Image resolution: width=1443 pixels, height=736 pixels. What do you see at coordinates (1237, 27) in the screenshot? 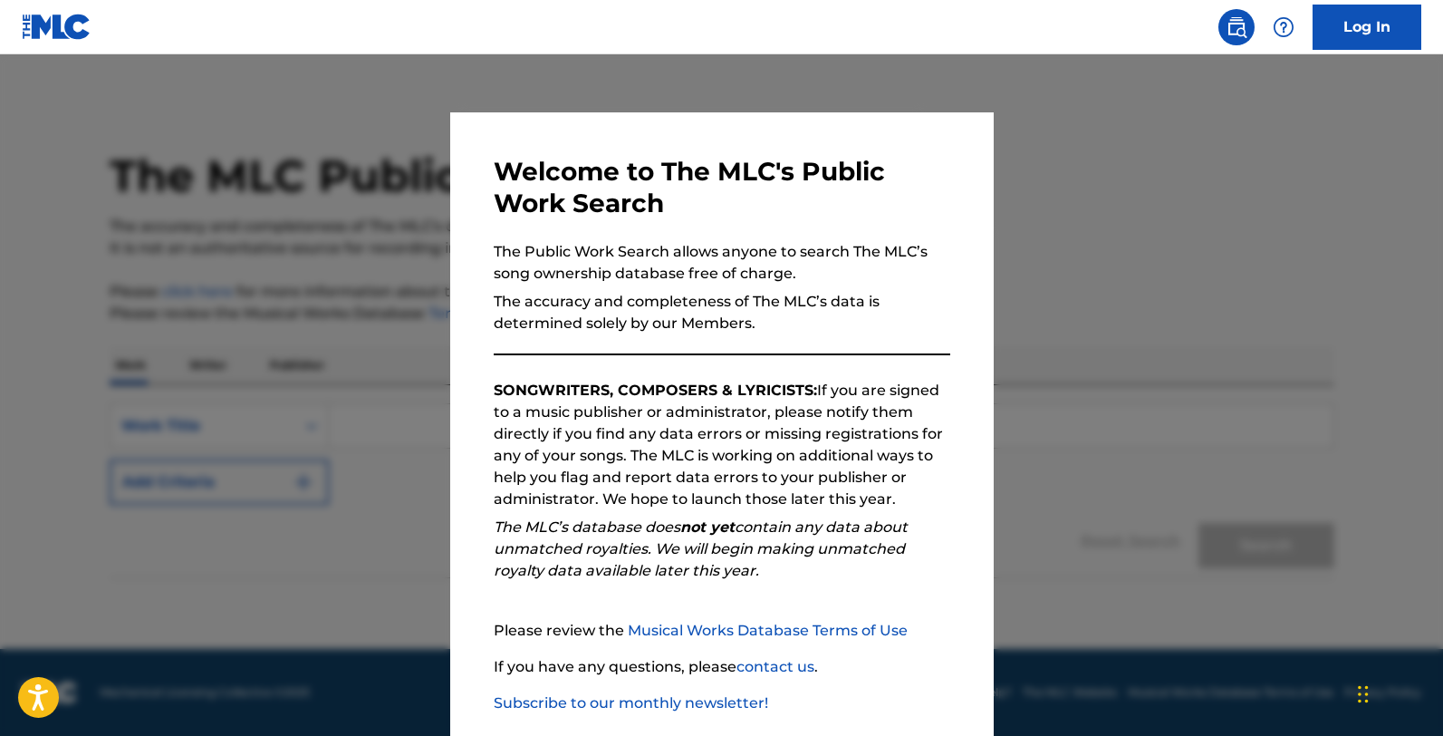
I see `img: search` at bounding box center [1237, 27].